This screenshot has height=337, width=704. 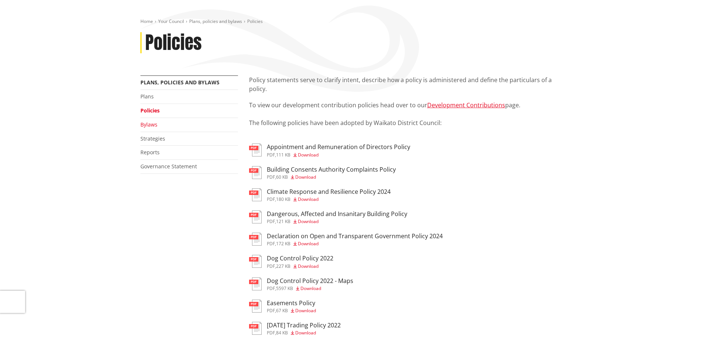 I want to click on h3: Building Consents Authority Complaints Policy, so click(x=331, y=169).